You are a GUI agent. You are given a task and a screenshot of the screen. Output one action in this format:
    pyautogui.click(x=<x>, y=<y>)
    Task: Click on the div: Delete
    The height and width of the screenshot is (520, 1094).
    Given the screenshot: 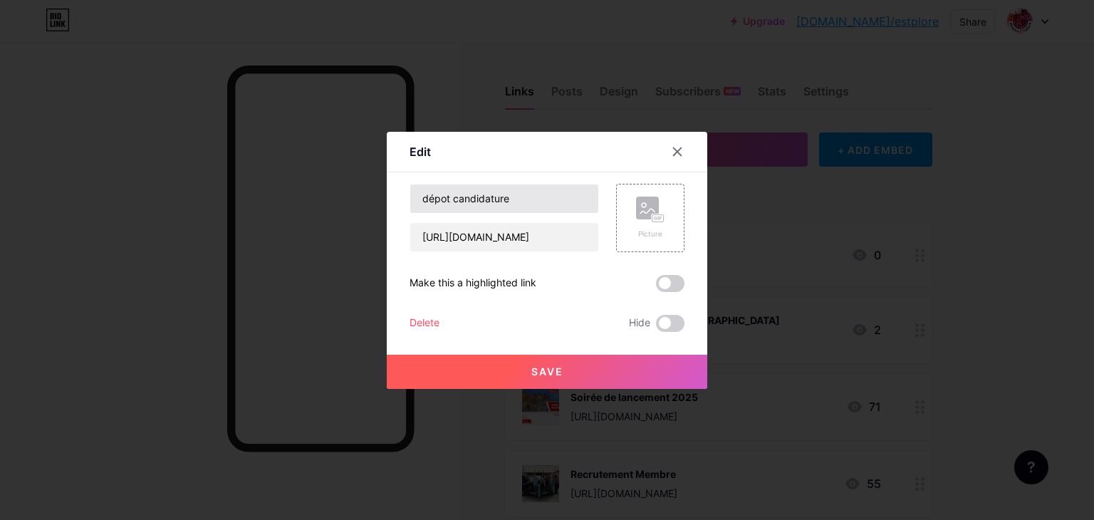 What is the action you would take?
    pyautogui.click(x=424, y=323)
    